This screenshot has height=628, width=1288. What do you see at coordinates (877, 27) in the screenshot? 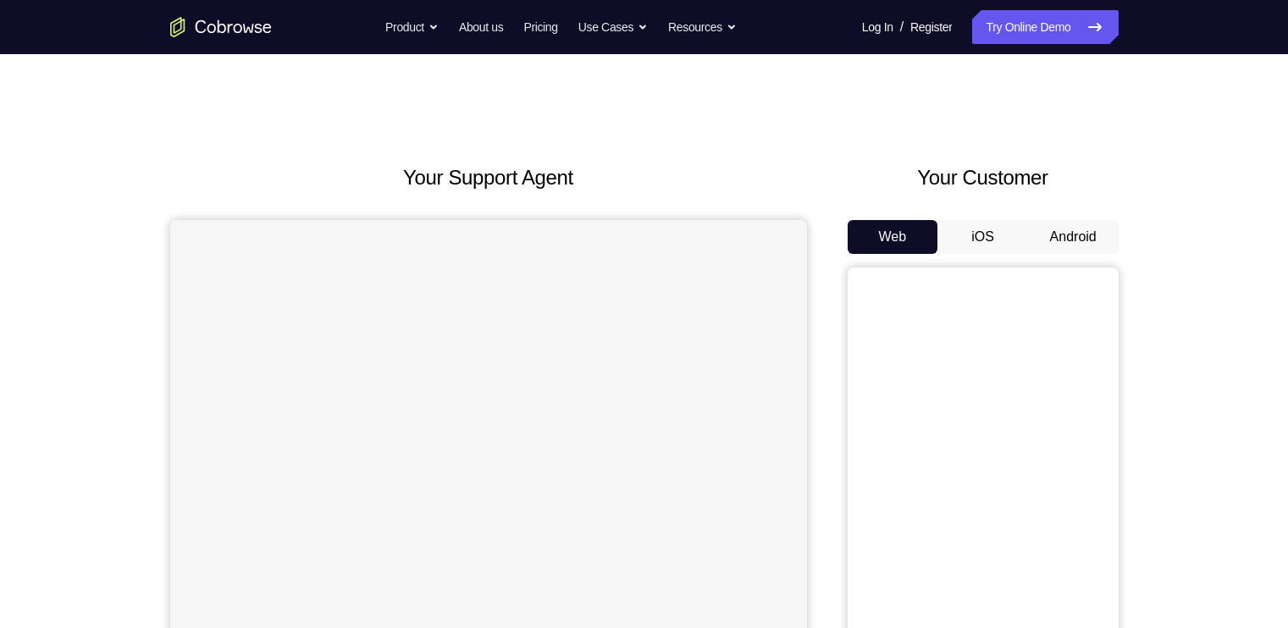
I see `a: Log In` at bounding box center [877, 27].